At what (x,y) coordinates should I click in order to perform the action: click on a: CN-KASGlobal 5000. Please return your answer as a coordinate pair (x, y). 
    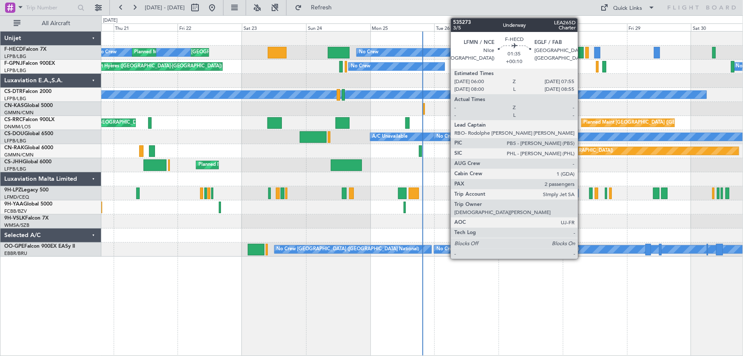
    Looking at the image, I should click on (29, 106).